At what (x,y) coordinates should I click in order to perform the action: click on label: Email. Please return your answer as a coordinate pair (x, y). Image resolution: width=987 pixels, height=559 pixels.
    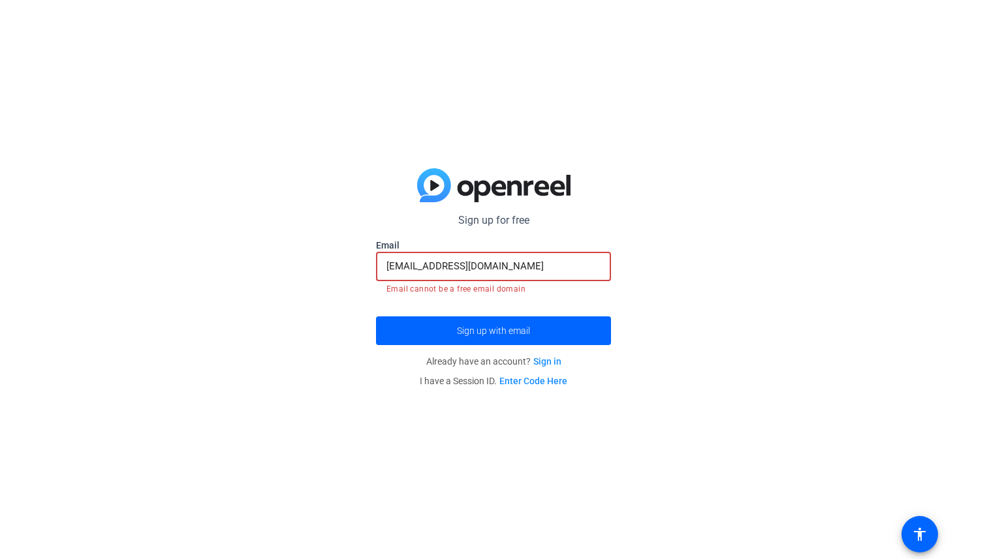
    Looking at the image, I should click on (494, 245).